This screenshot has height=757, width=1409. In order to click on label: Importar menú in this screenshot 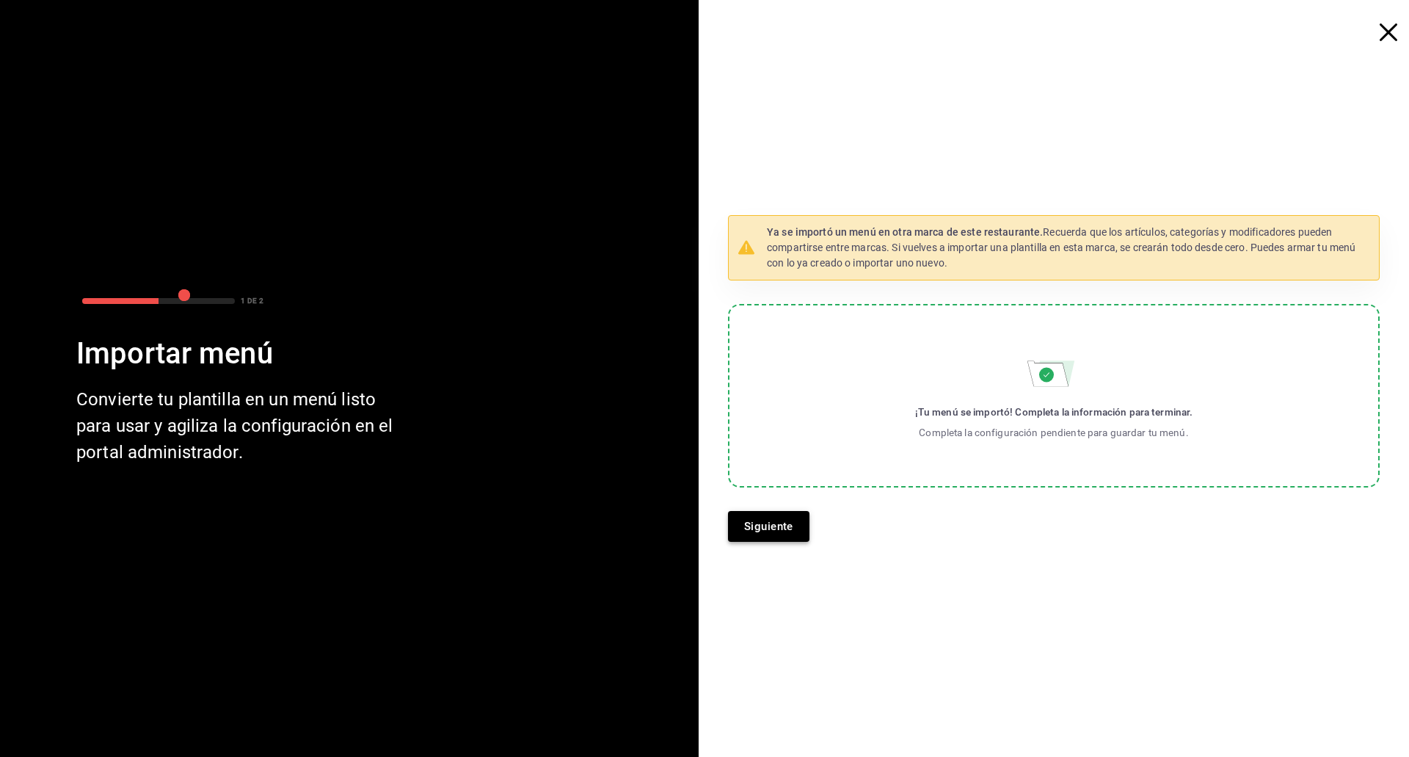, I will do `click(1054, 396)`.